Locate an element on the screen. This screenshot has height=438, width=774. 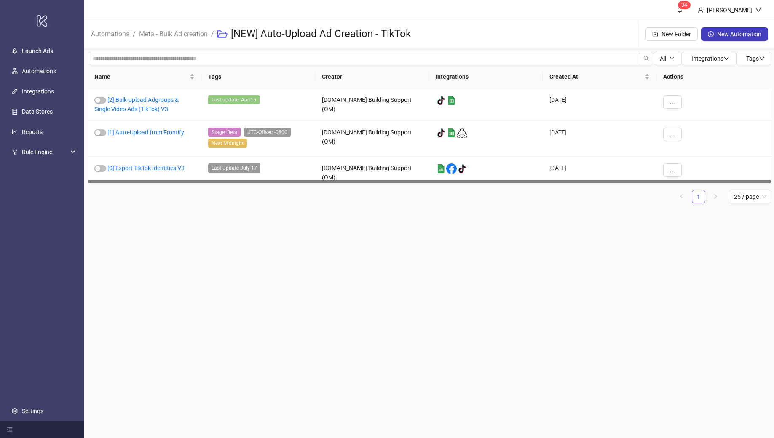
a: [1] Auto-Upload from Frontify is located at coordinates (146, 132).